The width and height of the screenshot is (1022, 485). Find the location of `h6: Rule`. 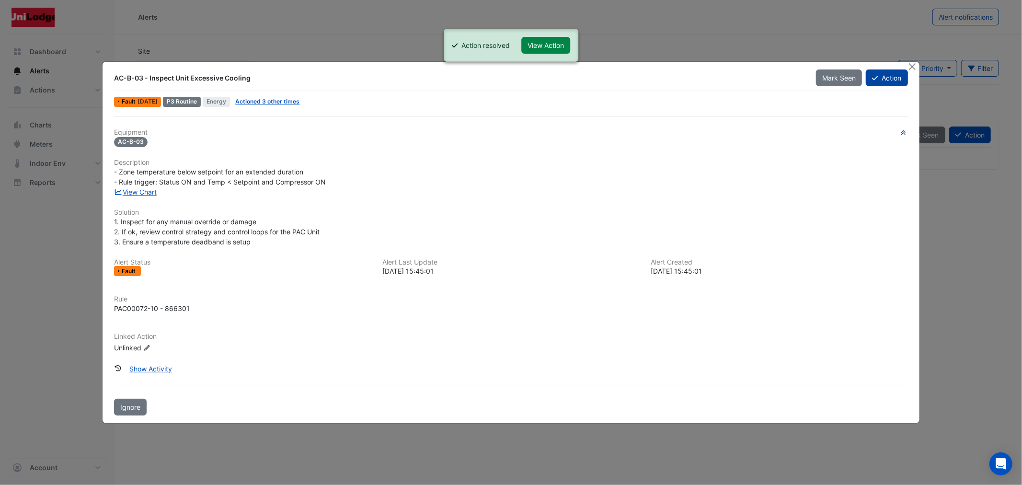

h6: Rule is located at coordinates (511, 299).